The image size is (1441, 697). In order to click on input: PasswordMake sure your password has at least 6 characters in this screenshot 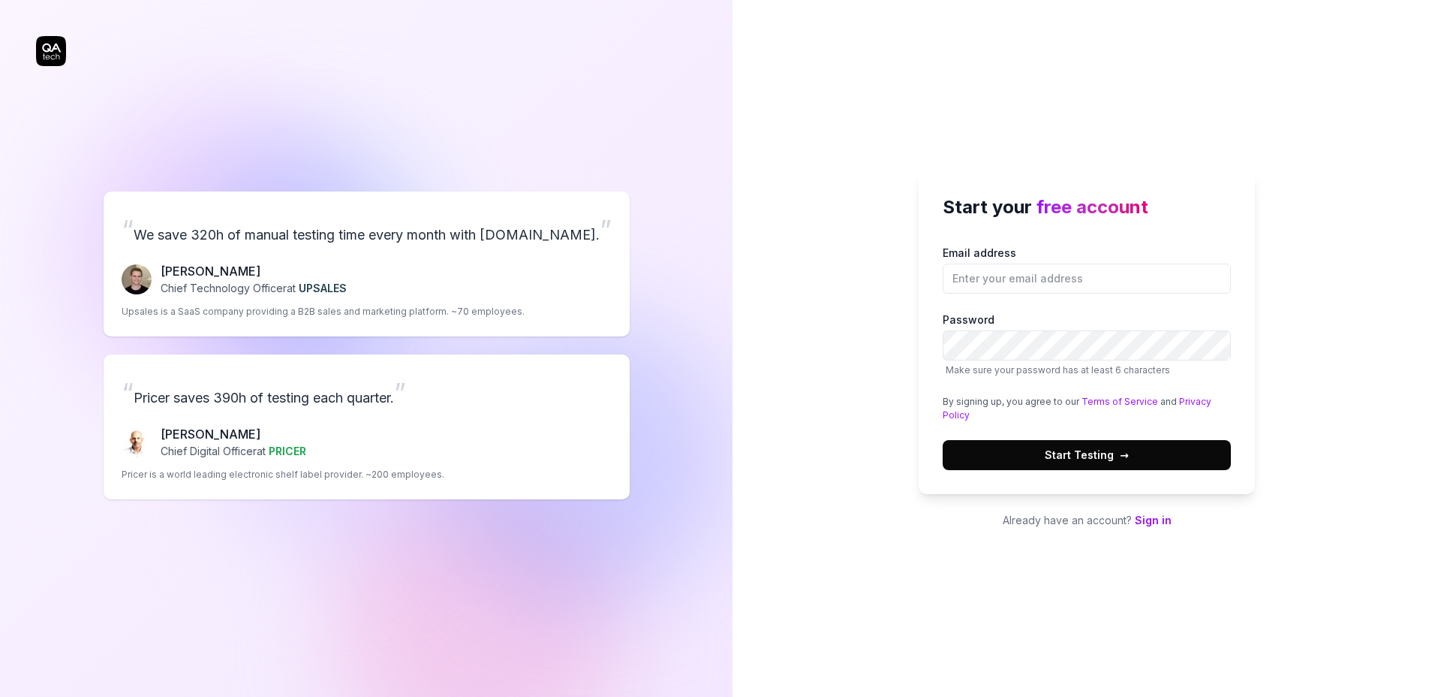, I will do `click(1087, 345)`.